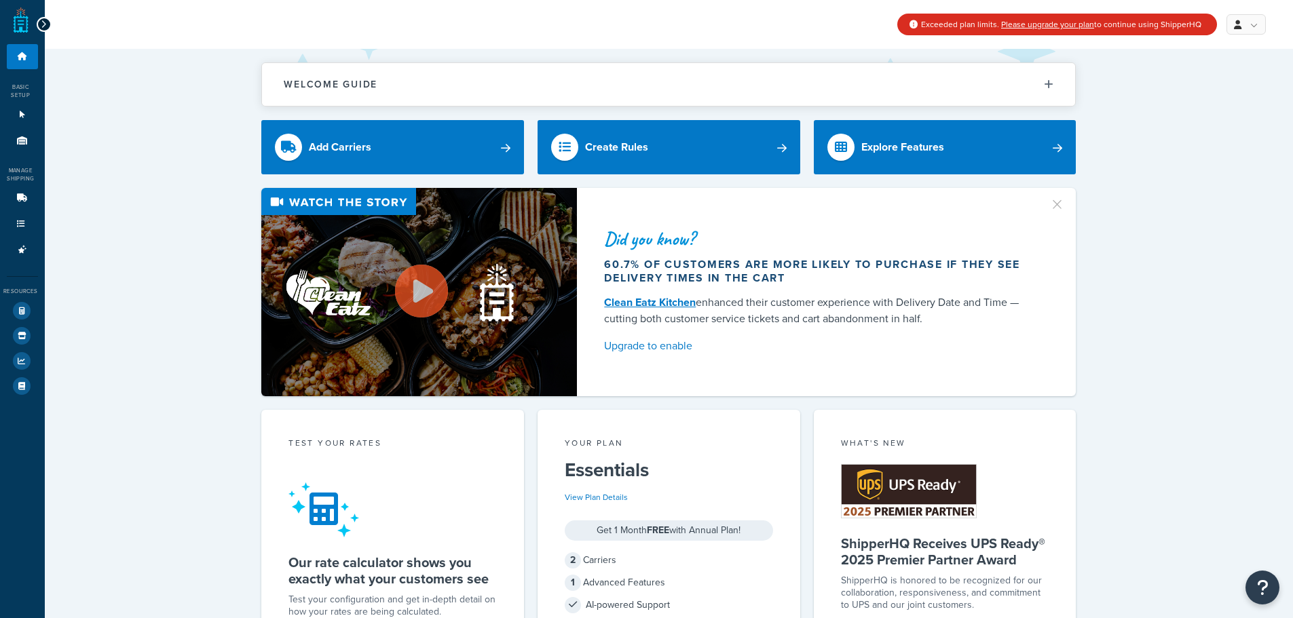 The height and width of the screenshot is (618, 1293). I want to click on li: Websites, so click(22, 115).